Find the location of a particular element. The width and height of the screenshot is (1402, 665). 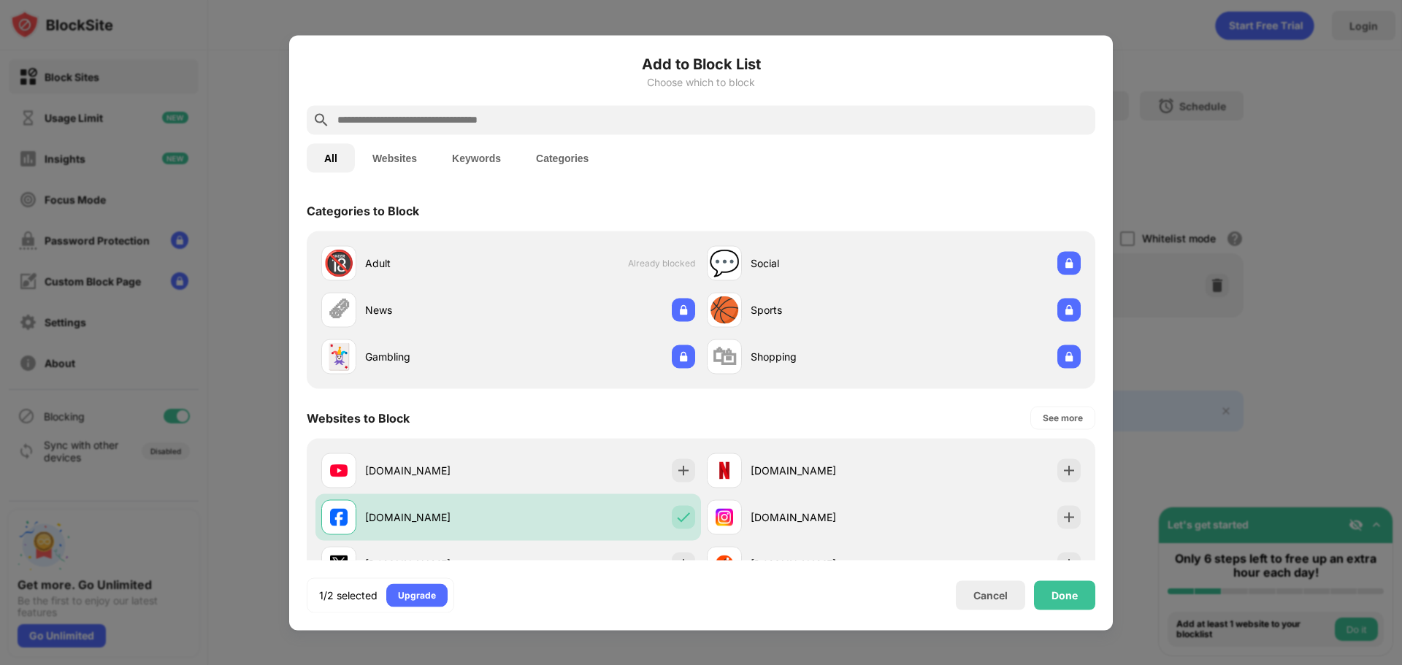

div: Adult is located at coordinates (437, 263).